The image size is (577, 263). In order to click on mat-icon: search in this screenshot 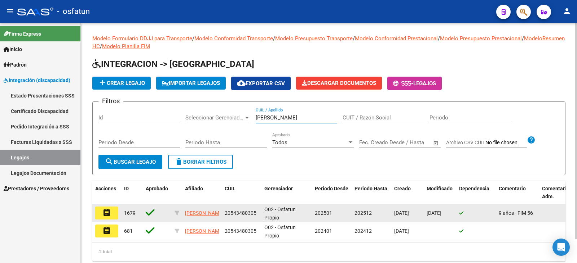, I will do `click(109, 162)`.